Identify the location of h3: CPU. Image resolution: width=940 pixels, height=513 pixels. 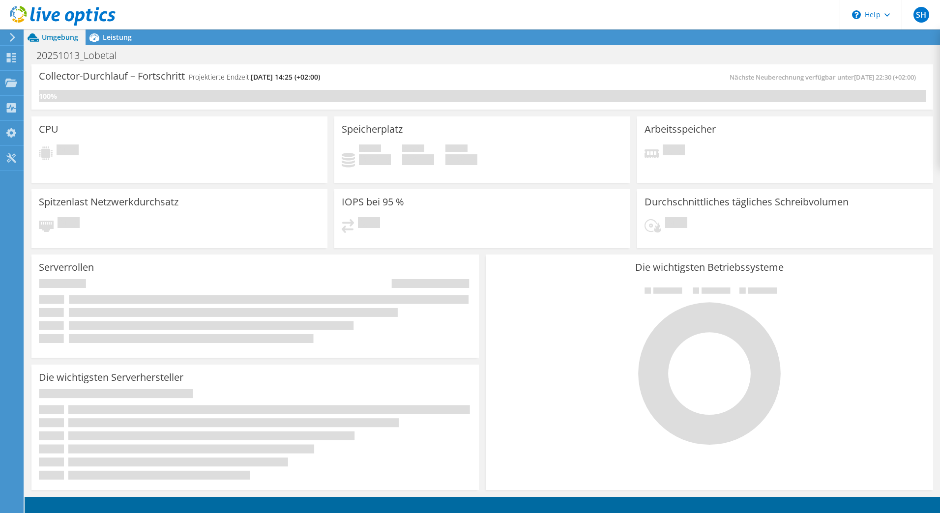
(49, 129).